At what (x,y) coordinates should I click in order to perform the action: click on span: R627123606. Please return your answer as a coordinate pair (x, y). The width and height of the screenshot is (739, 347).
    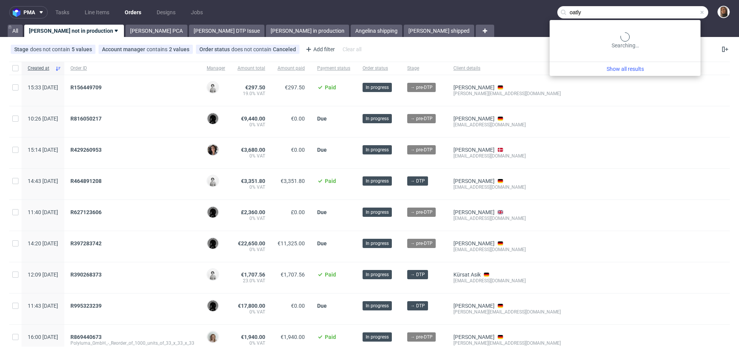
    Looking at the image, I should click on (86, 212).